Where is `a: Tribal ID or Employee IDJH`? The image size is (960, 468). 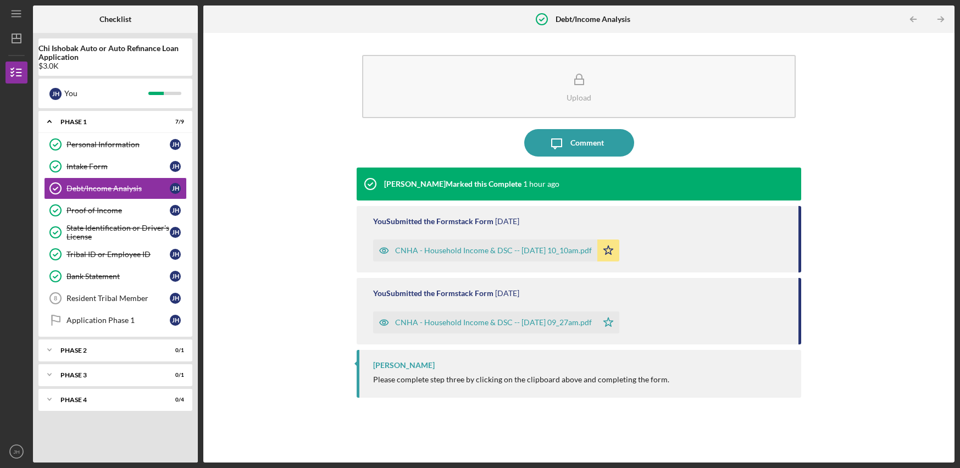 a: Tribal ID or Employee IDJH is located at coordinates (115, 254).